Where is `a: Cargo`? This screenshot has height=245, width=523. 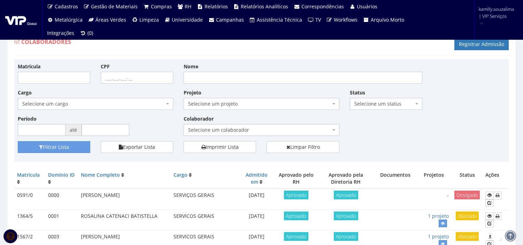 a: Cargo is located at coordinates (180, 174).